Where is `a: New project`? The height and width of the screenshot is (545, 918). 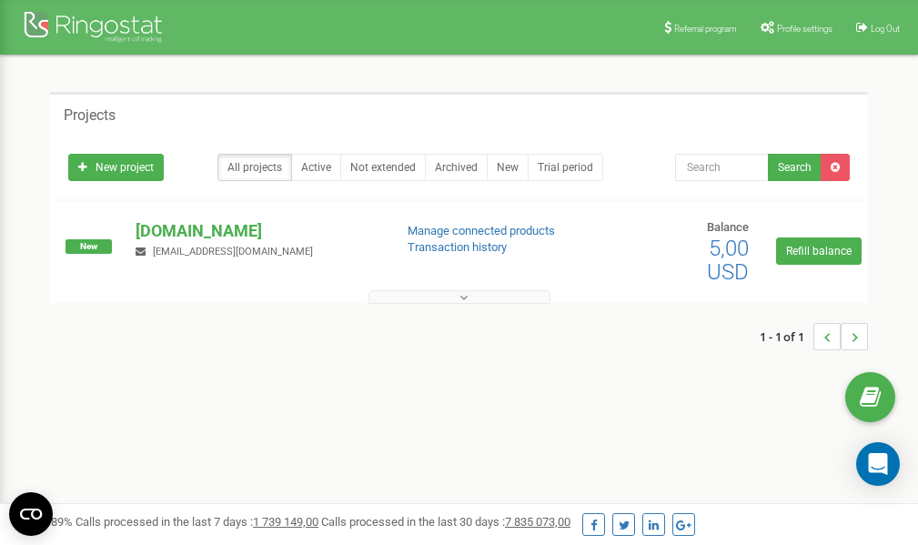
a: New project is located at coordinates (116, 167).